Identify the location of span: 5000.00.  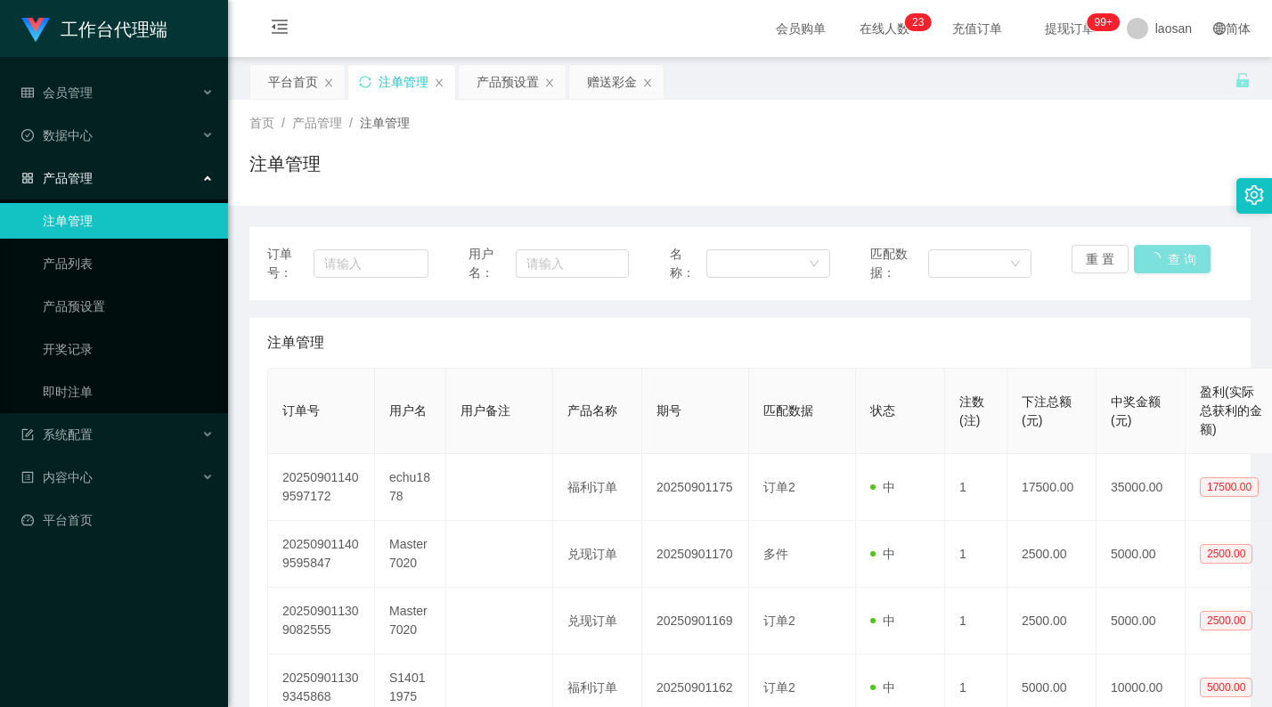
(1226, 688).